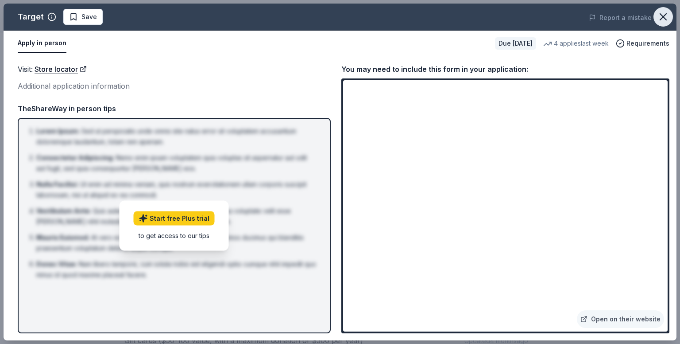 The image size is (680, 344). Describe the element at coordinates (576, 43) in the screenshot. I see `div: 4 applies last week` at that location.